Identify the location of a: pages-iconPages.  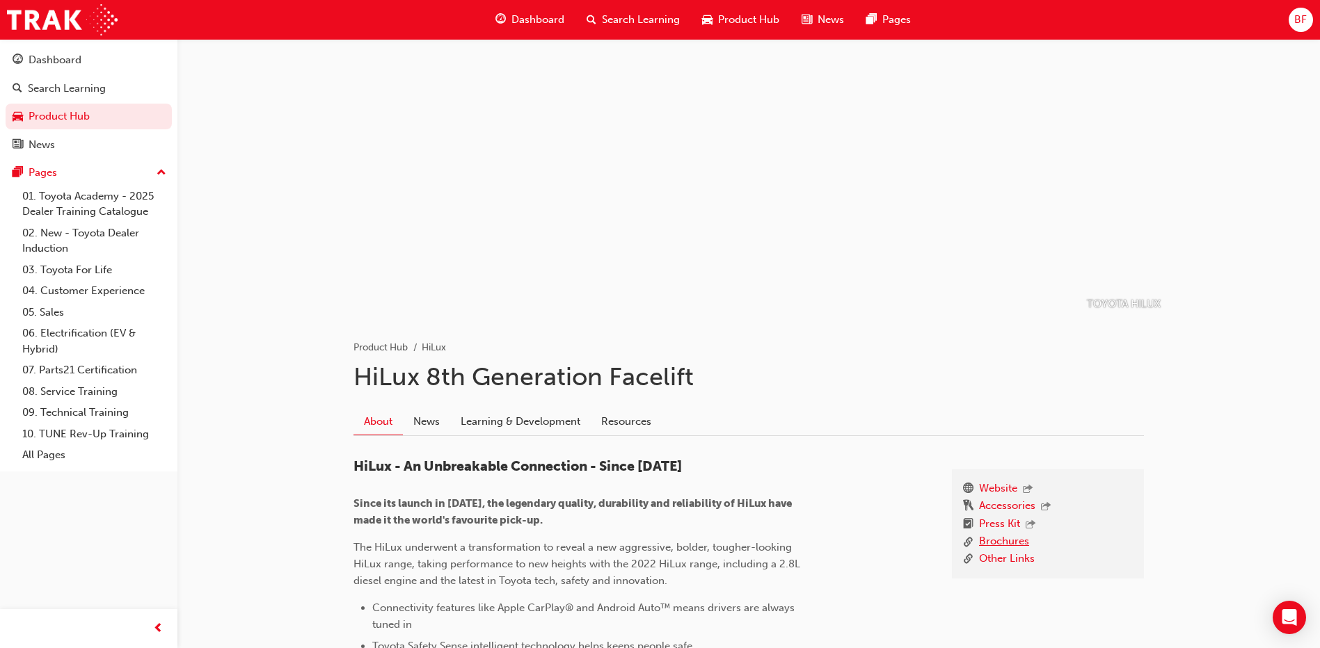
(888, 19).